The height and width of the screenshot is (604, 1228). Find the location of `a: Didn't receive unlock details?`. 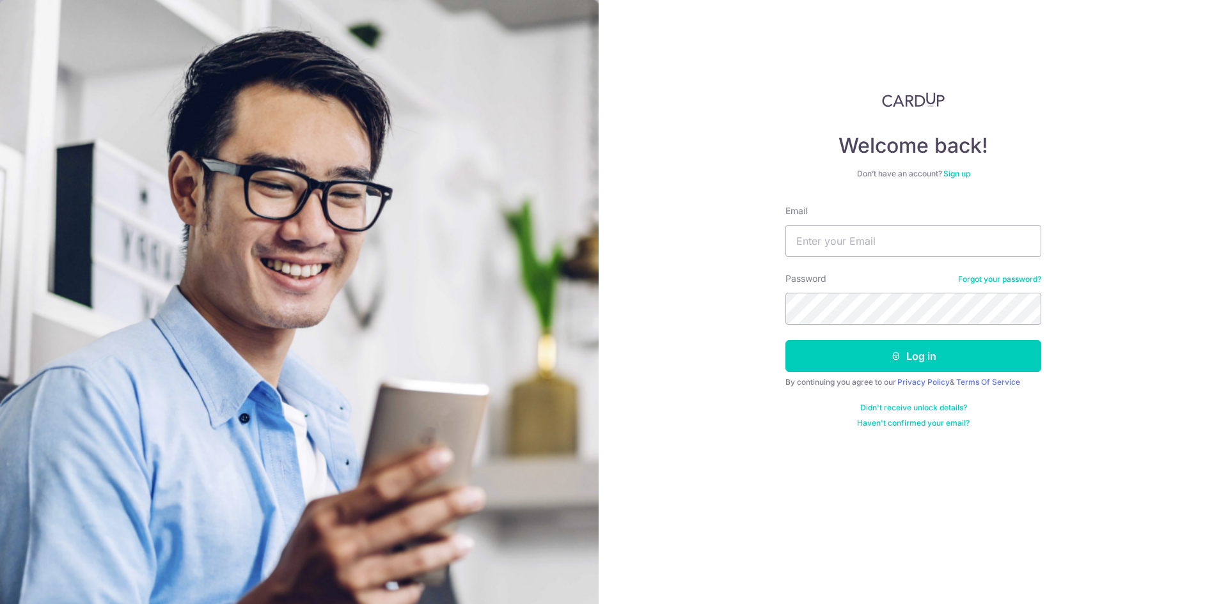

a: Didn't receive unlock details? is located at coordinates (913, 408).